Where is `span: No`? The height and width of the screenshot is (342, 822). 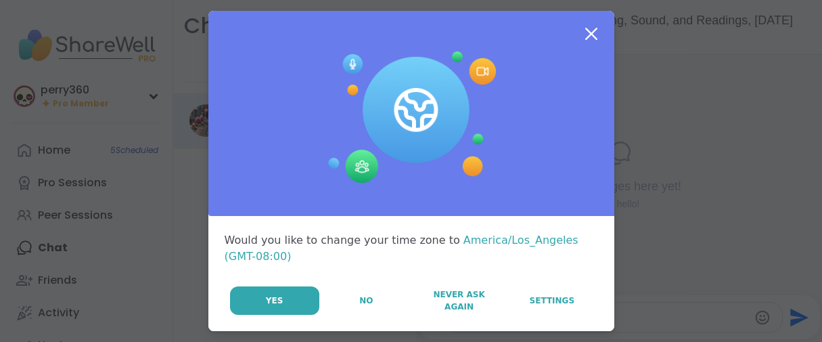 span: No is located at coordinates (366, 300).